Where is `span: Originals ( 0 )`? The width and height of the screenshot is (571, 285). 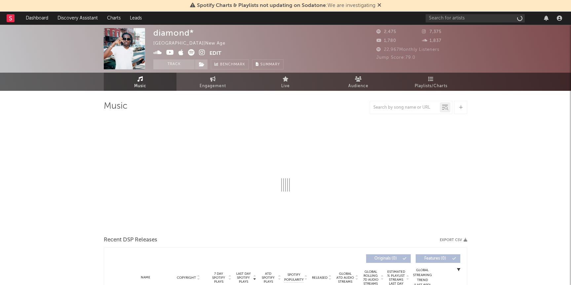 span: Originals ( 0 ) is located at coordinates (386, 259).